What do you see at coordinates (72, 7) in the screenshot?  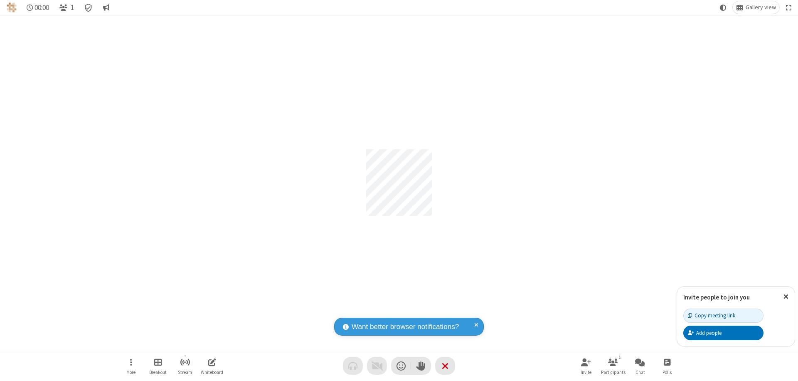 I see `span: 1` at bounding box center [72, 7].